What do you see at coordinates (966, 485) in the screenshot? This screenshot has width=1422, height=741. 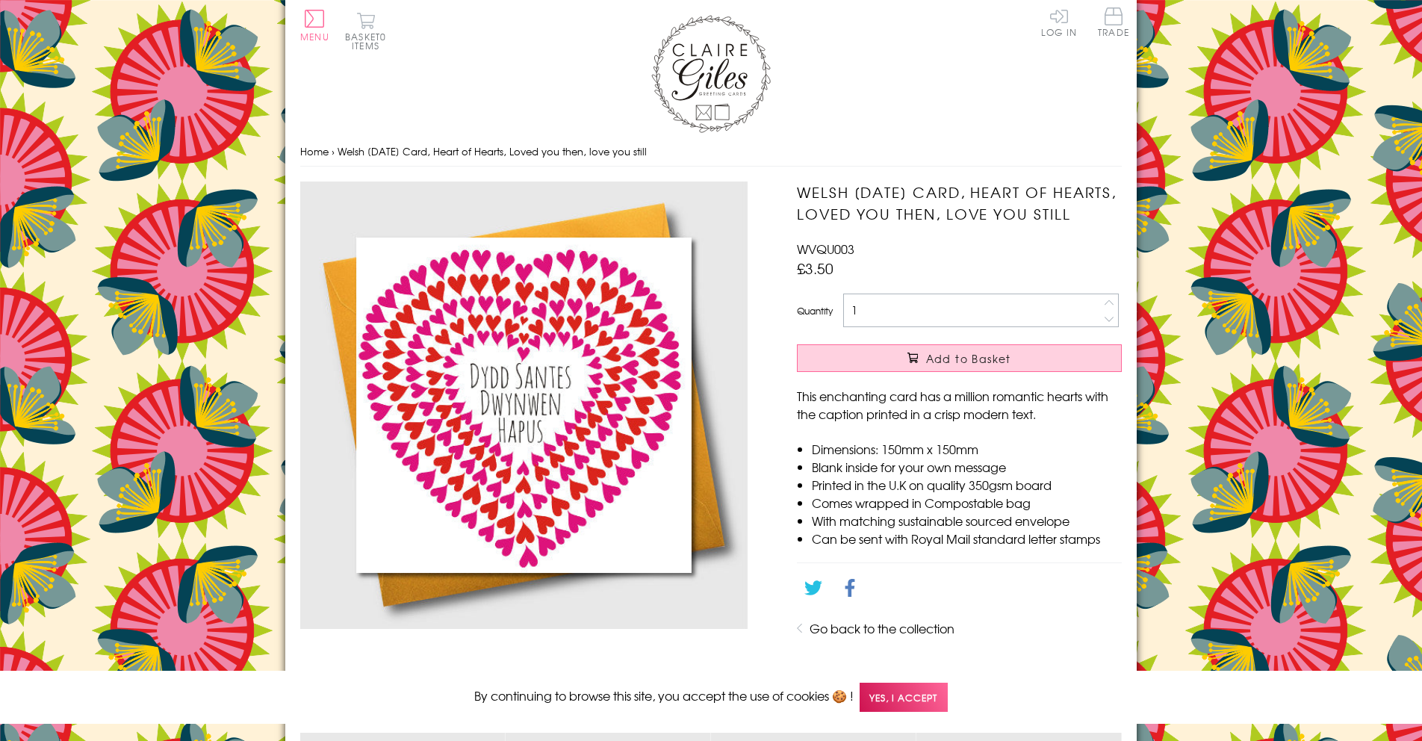 I see `li: Printed in the U.K on quality 350gsm board` at bounding box center [966, 485].